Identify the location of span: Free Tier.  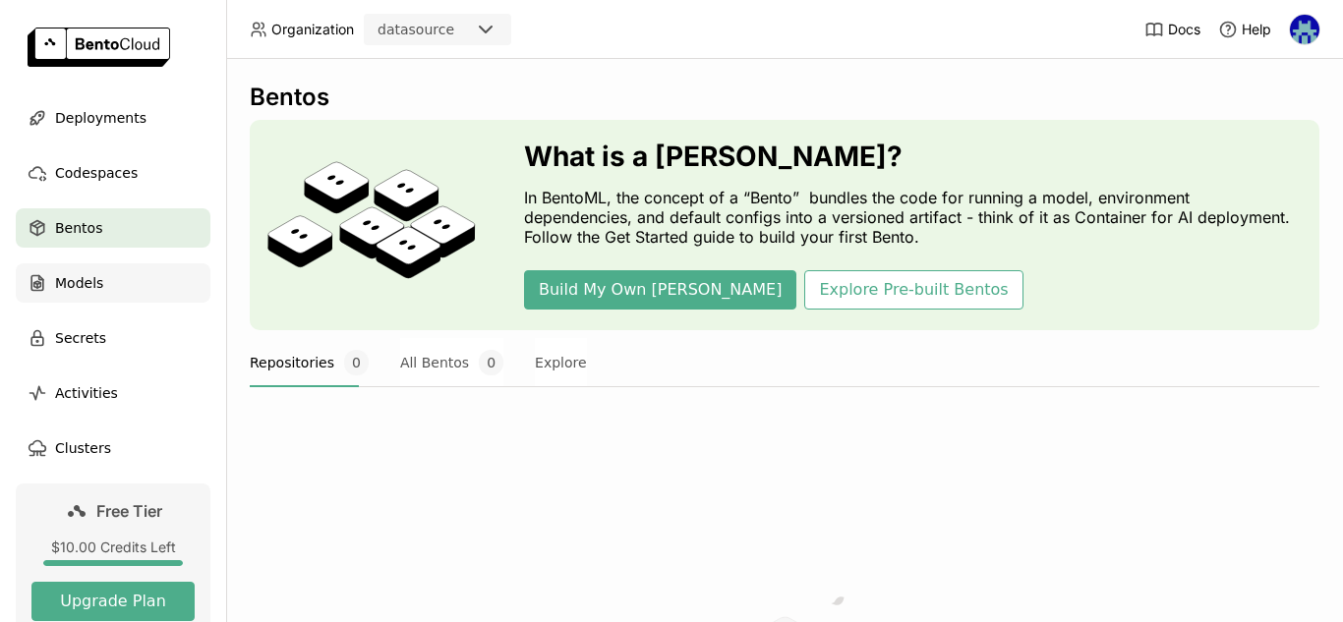
(129, 511).